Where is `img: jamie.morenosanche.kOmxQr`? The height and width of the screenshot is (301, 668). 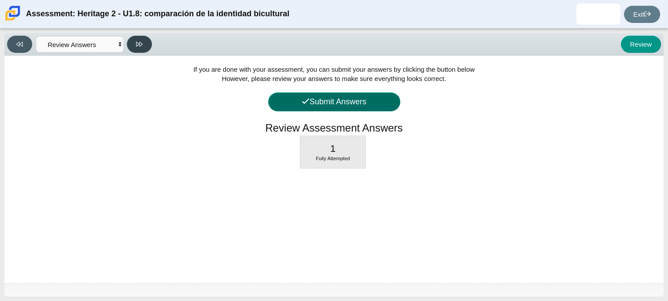 img: jamie.morenosanche.kOmxQr is located at coordinates (598, 14).